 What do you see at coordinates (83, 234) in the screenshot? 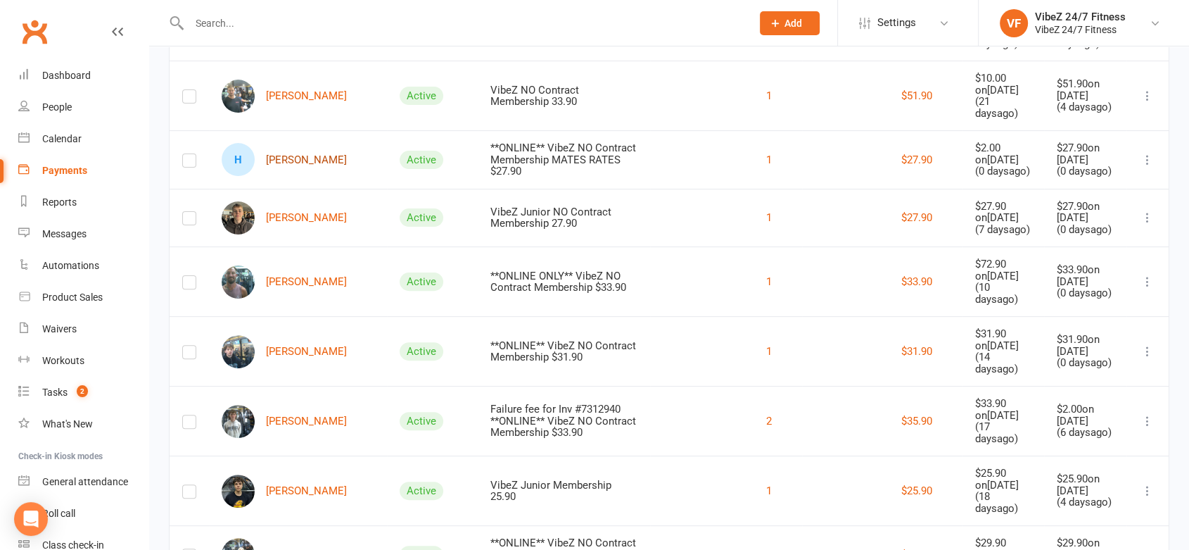
I see `a: Messages` at bounding box center [83, 234].